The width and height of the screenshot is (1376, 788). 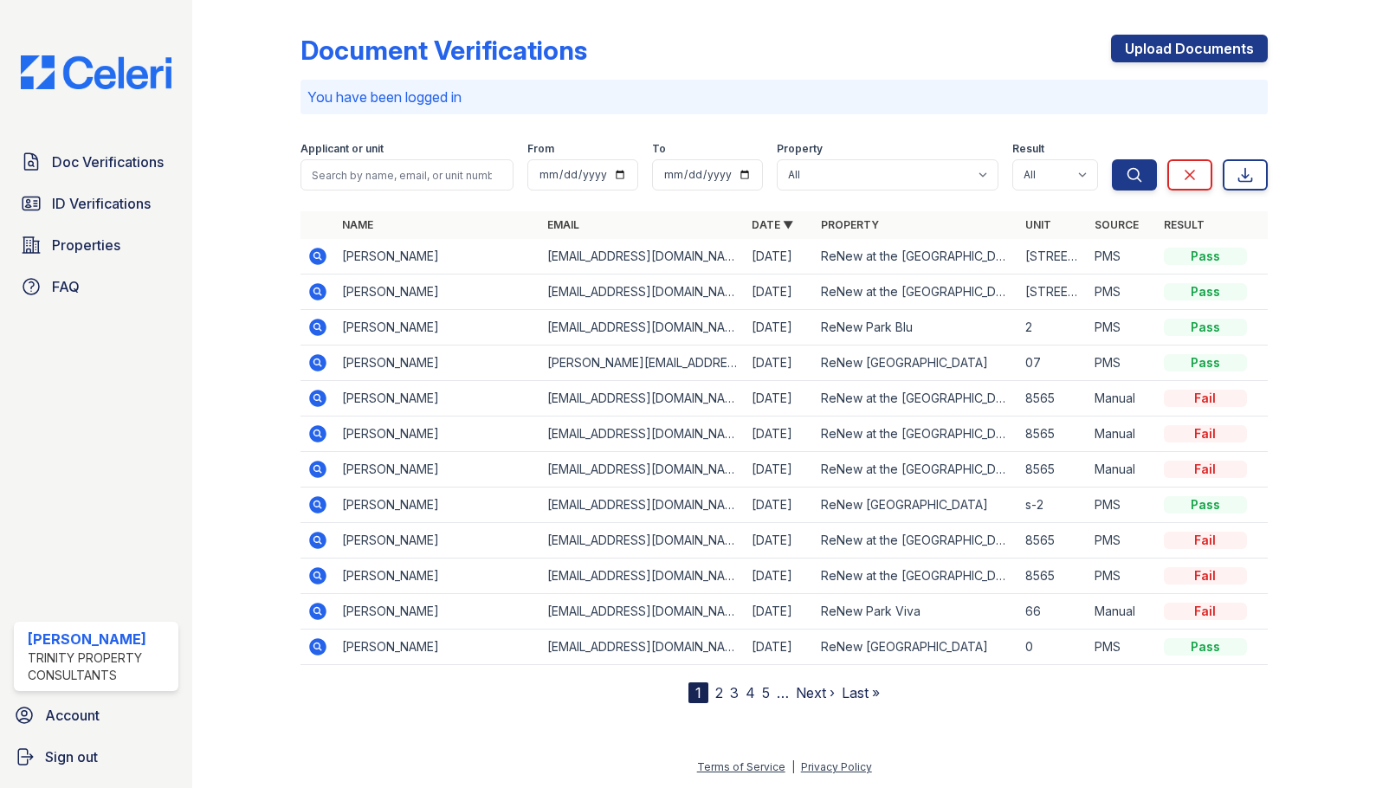 What do you see at coordinates (100, 667) in the screenshot?
I see `div: Trinity Property Consultants` at bounding box center [100, 667].